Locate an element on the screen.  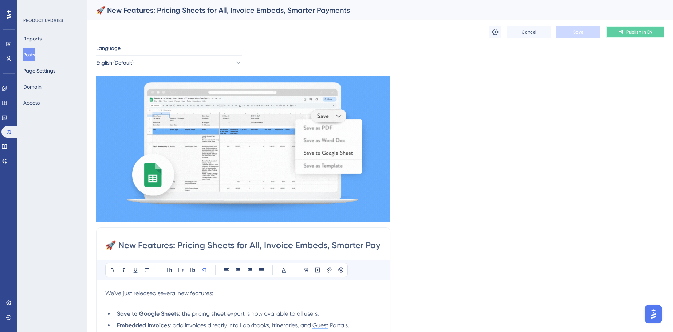
button: Open AI Assistant Launcher is located at coordinates (11, 11).